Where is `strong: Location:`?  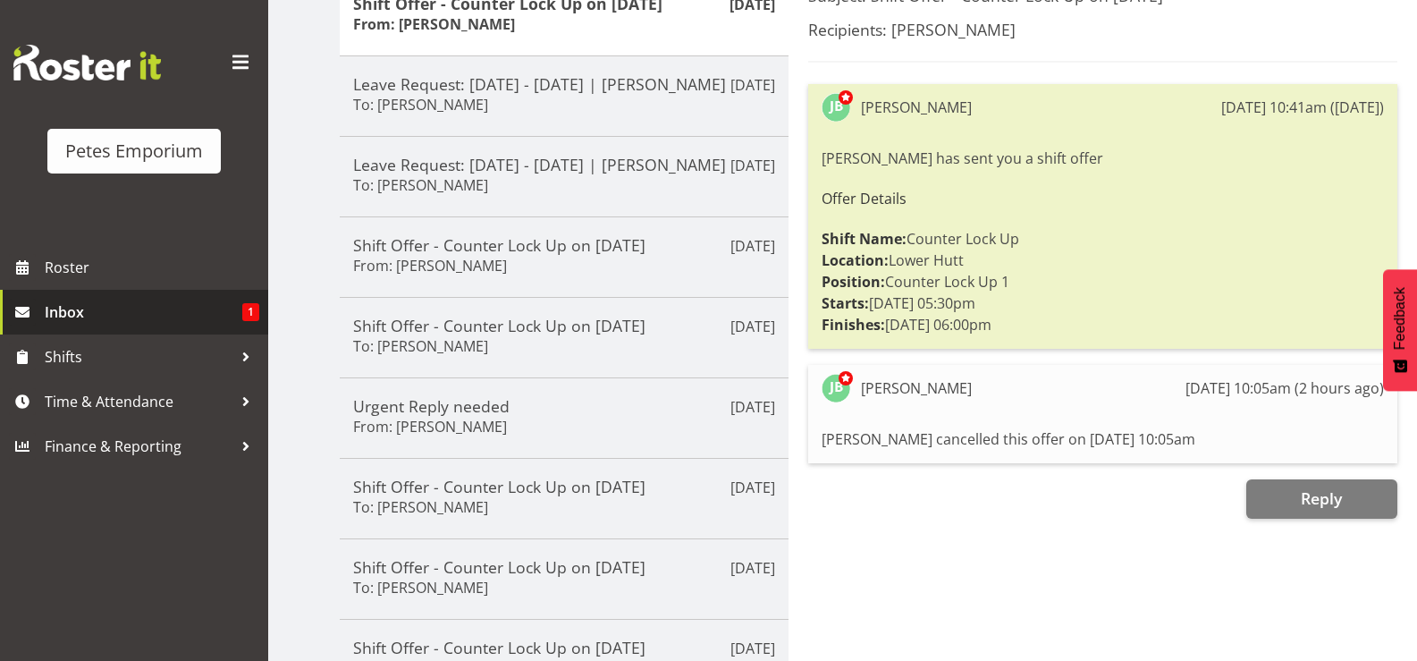 strong: Location: is located at coordinates (855, 260).